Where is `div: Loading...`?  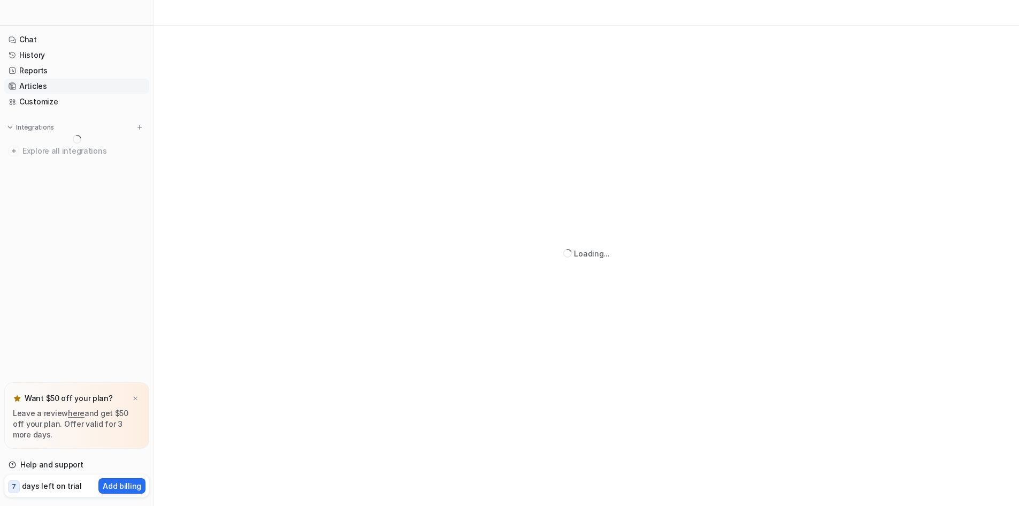
div: Loading... is located at coordinates (592, 253).